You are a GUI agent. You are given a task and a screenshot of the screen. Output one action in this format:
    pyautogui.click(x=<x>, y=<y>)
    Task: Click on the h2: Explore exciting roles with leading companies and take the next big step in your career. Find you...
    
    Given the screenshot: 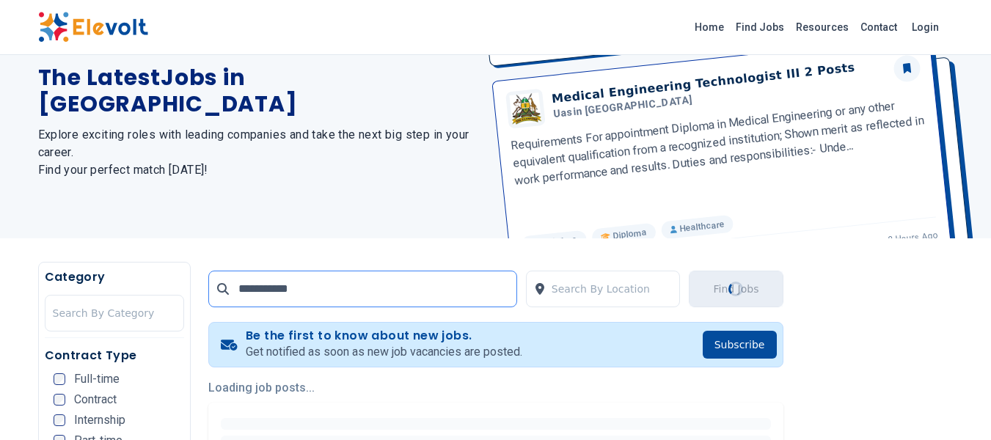 What is the action you would take?
    pyautogui.click(x=258, y=153)
    